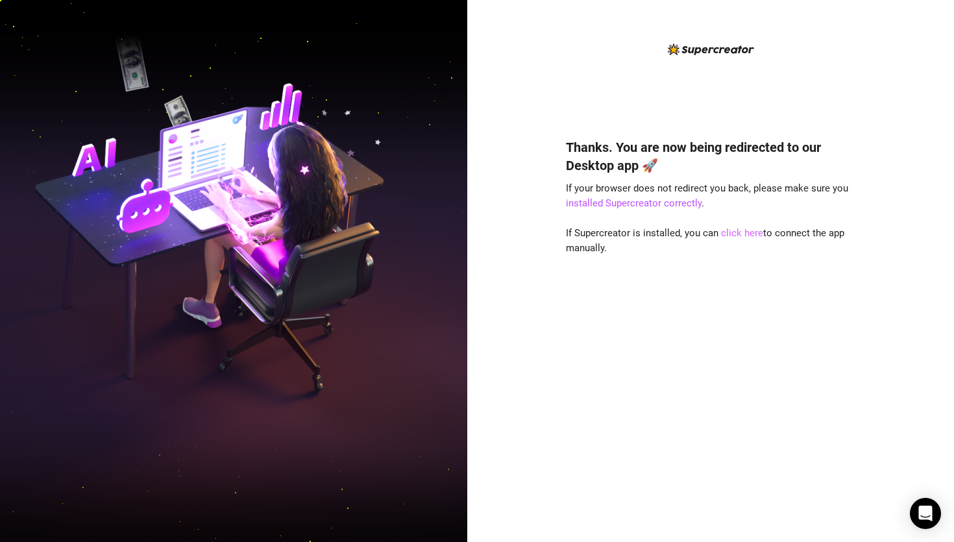 The image size is (954, 542). What do you see at coordinates (925, 513) in the screenshot?
I see `div: Open Intercom Messenger` at bounding box center [925, 513].